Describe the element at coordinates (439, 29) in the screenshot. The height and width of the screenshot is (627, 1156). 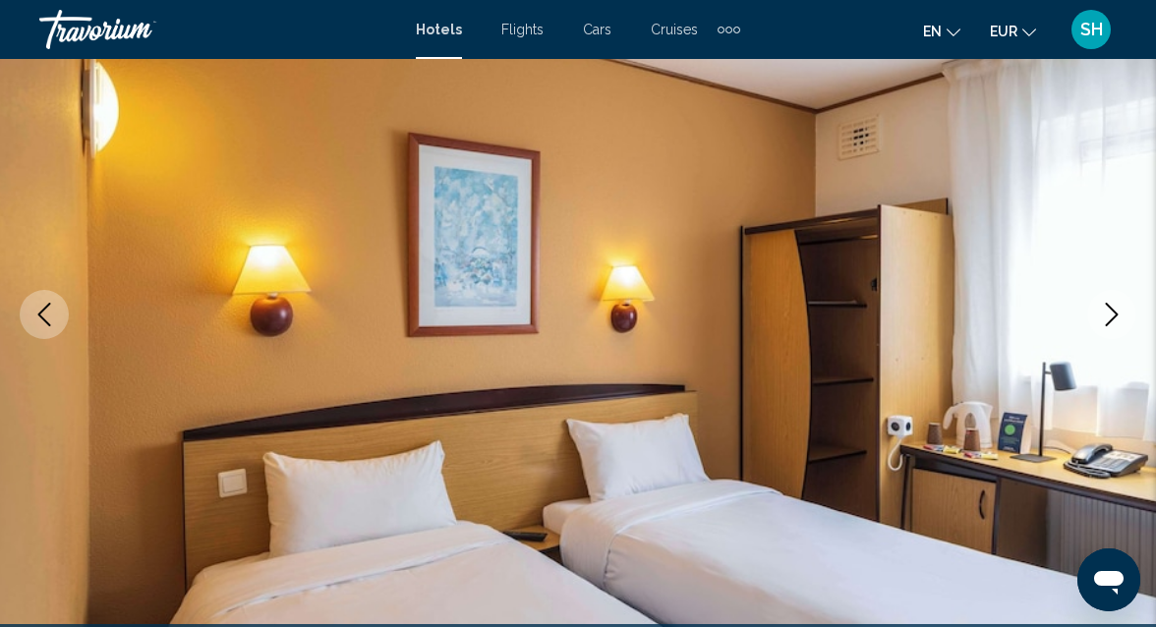
I see `a: Hotels` at that location.